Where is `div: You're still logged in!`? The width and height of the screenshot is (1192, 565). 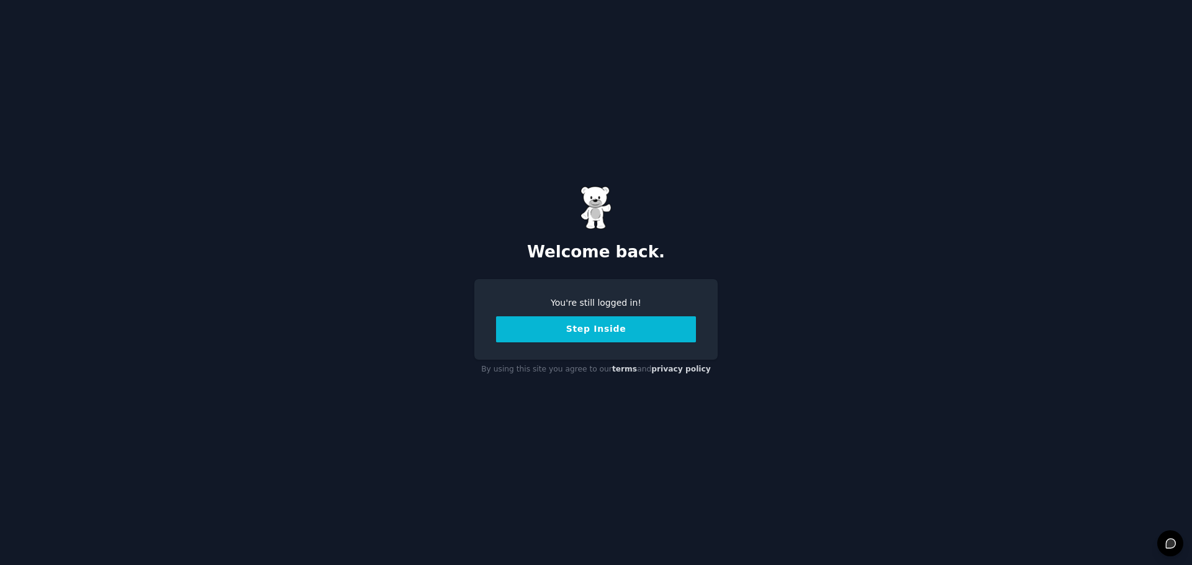
div: You're still logged in! is located at coordinates (596, 303).